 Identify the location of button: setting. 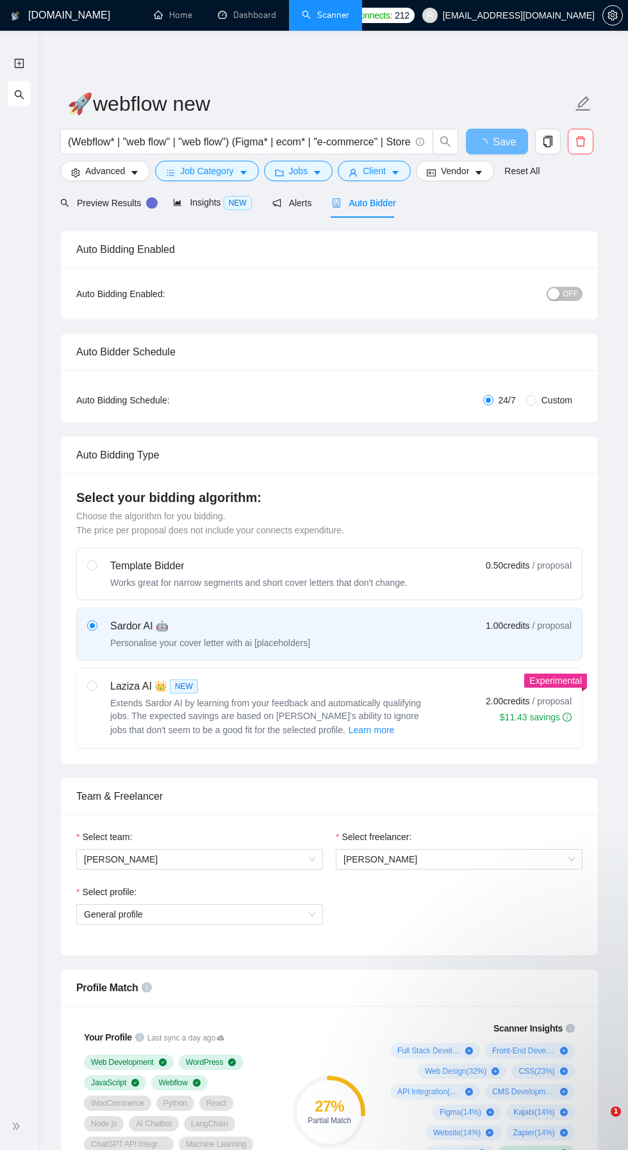
(612, 15).